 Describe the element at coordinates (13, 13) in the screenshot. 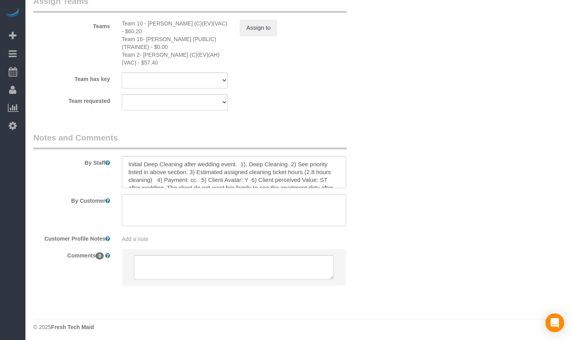

I see `a: Automaid Logo` at that location.